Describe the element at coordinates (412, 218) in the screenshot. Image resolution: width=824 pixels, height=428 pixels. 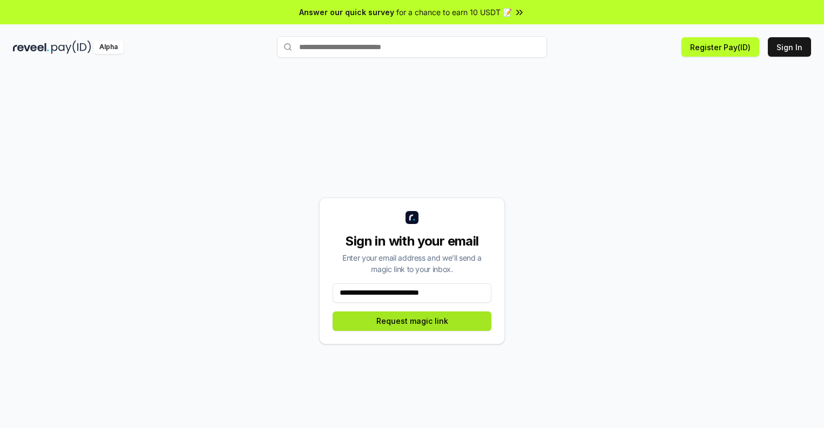
I see `img: logo_small` at that location.